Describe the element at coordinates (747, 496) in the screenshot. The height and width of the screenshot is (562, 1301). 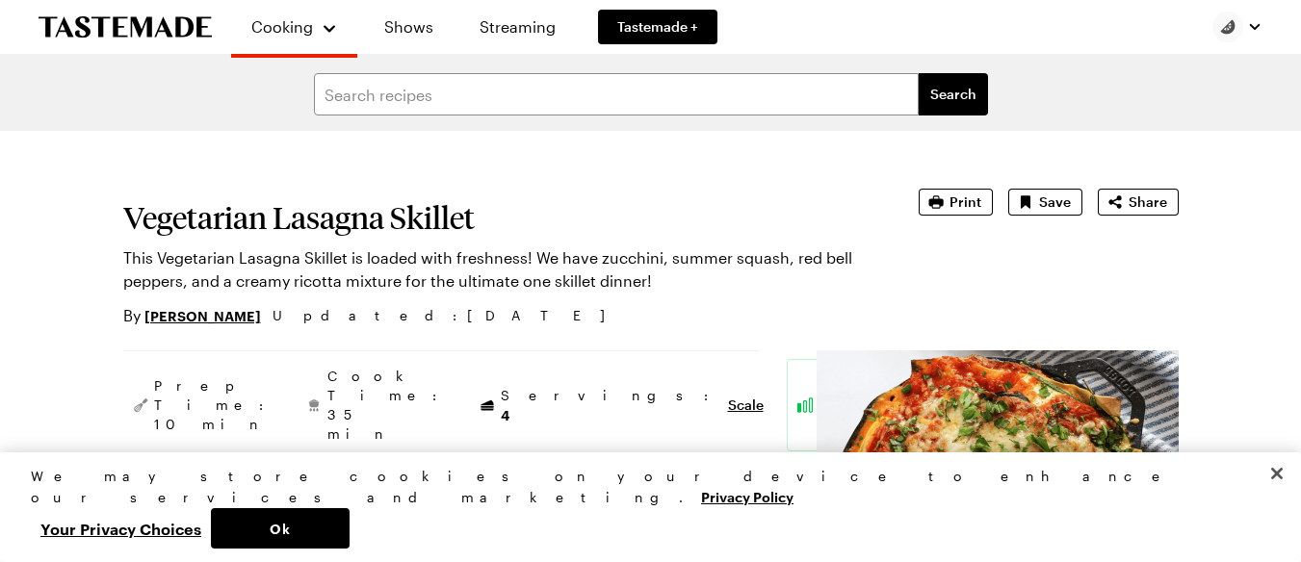
I see `a: More information about your privacy, opens in a new tab` at that location.